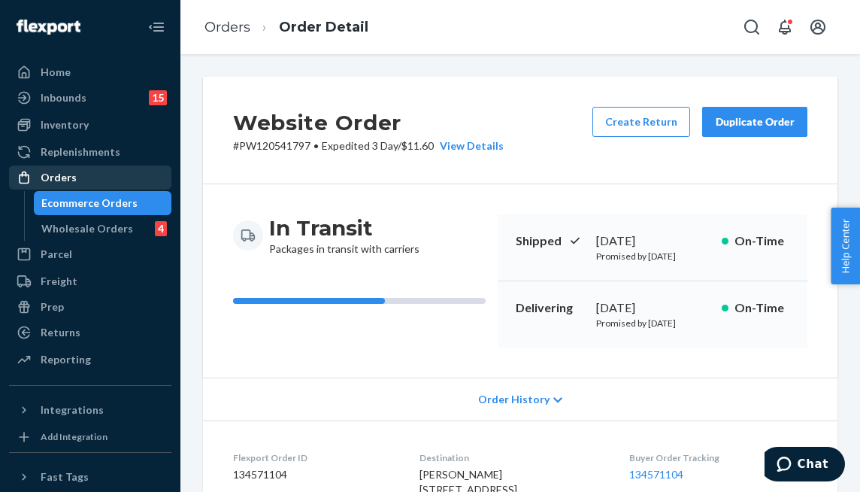 This screenshot has width=860, height=492. I want to click on div: Replenishments, so click(80, 152).